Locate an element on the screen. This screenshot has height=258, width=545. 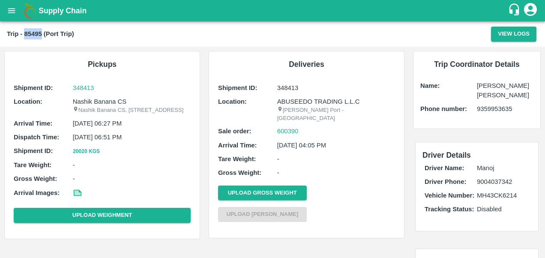
a: 348413 is located at coordinates (132, 88).